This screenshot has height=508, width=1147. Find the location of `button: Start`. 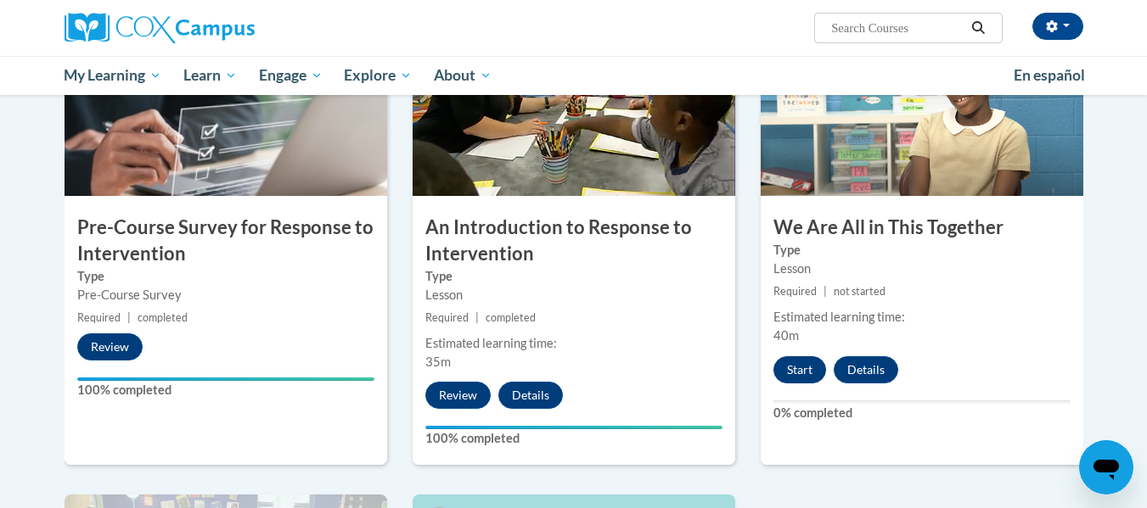

button: Start is located at coordinates (799, 370).